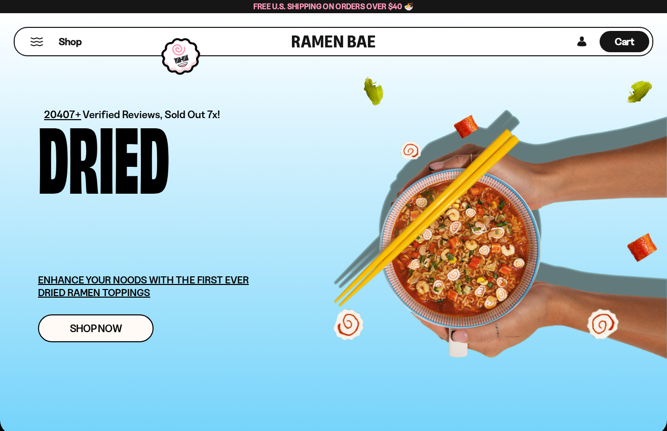  What do you see at coordinates (37, 42) in the screenshot?
I see `button: Mobile Menu Trigger` at bounding box center [37, 42].